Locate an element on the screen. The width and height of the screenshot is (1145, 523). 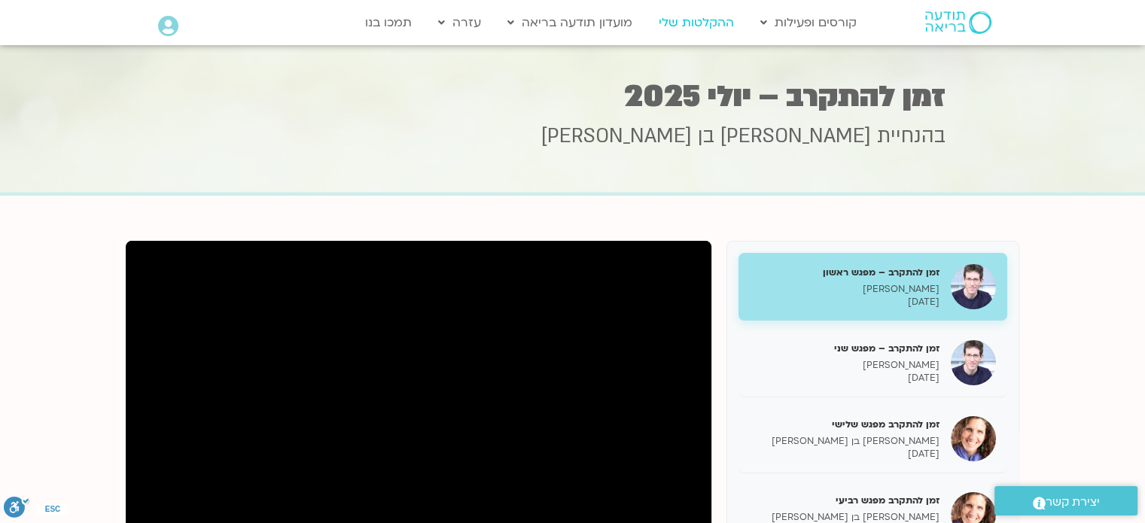
span: יצירת קשר is located at coordinates (1073, 502).